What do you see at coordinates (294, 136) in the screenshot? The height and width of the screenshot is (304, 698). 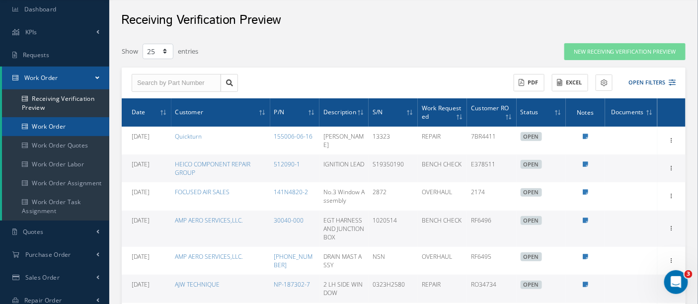 I see `a: 155006-06-16` at bounding box center [294, 136].